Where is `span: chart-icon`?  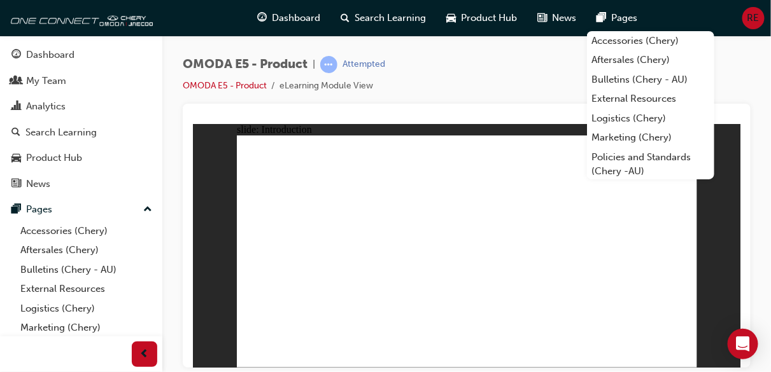
span: chart-icon is located at coordinates (16, 107).